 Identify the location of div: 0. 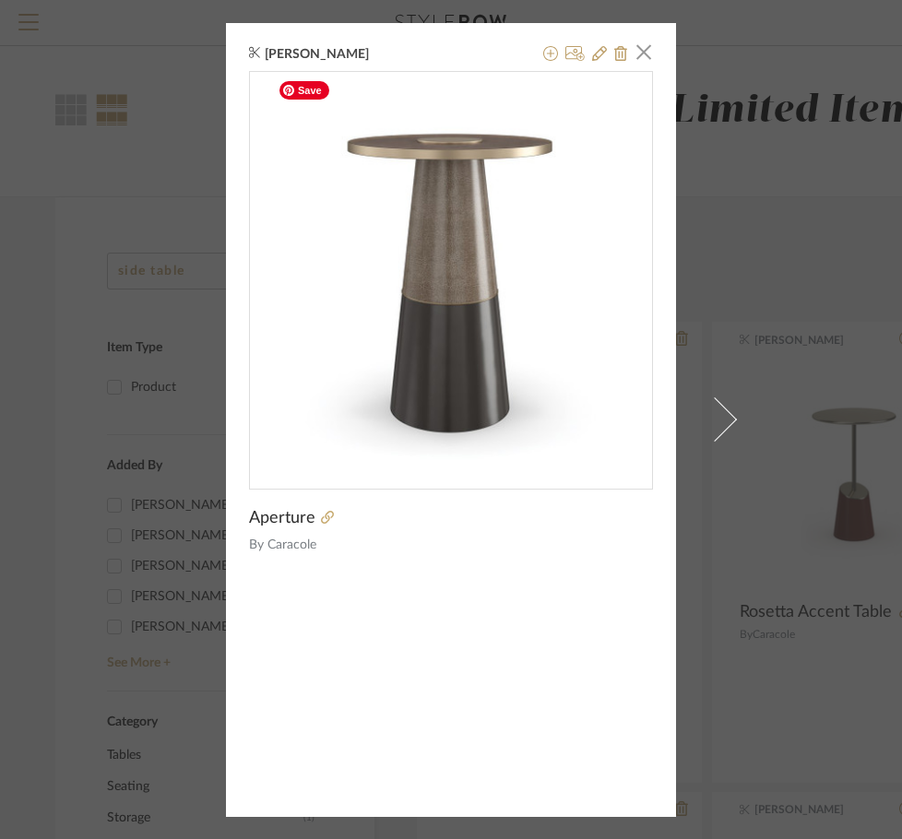
(451, 273).